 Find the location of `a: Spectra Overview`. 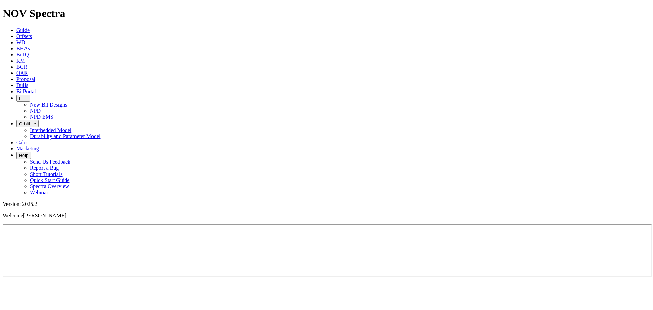

a: Spectra Overview is located at coordinates (49, 186).